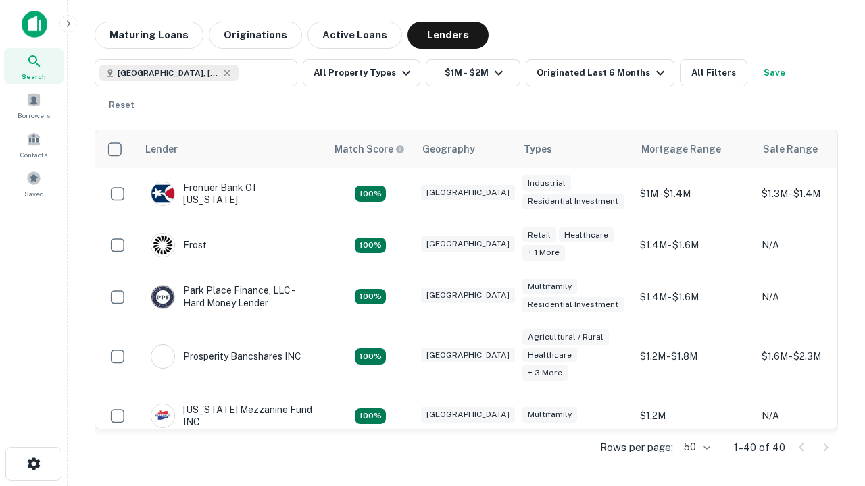  What do you see at coordinates (34, 24) in the screenshot?
I see `img: capitalize-icon.png` at bounding box center [34, 24].